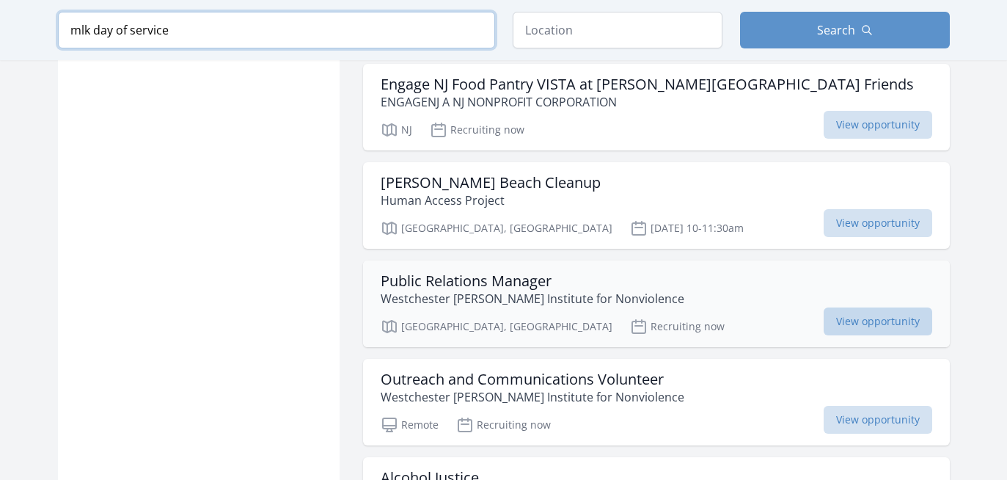 The height and width of the screenshot is (480, 1007). I want to click on h3: Outreach and Communications Volunteer, so click(533, 379).